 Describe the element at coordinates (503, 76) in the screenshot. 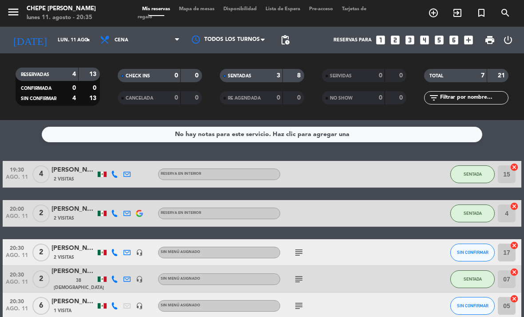

I see `strong: 21` at that location.